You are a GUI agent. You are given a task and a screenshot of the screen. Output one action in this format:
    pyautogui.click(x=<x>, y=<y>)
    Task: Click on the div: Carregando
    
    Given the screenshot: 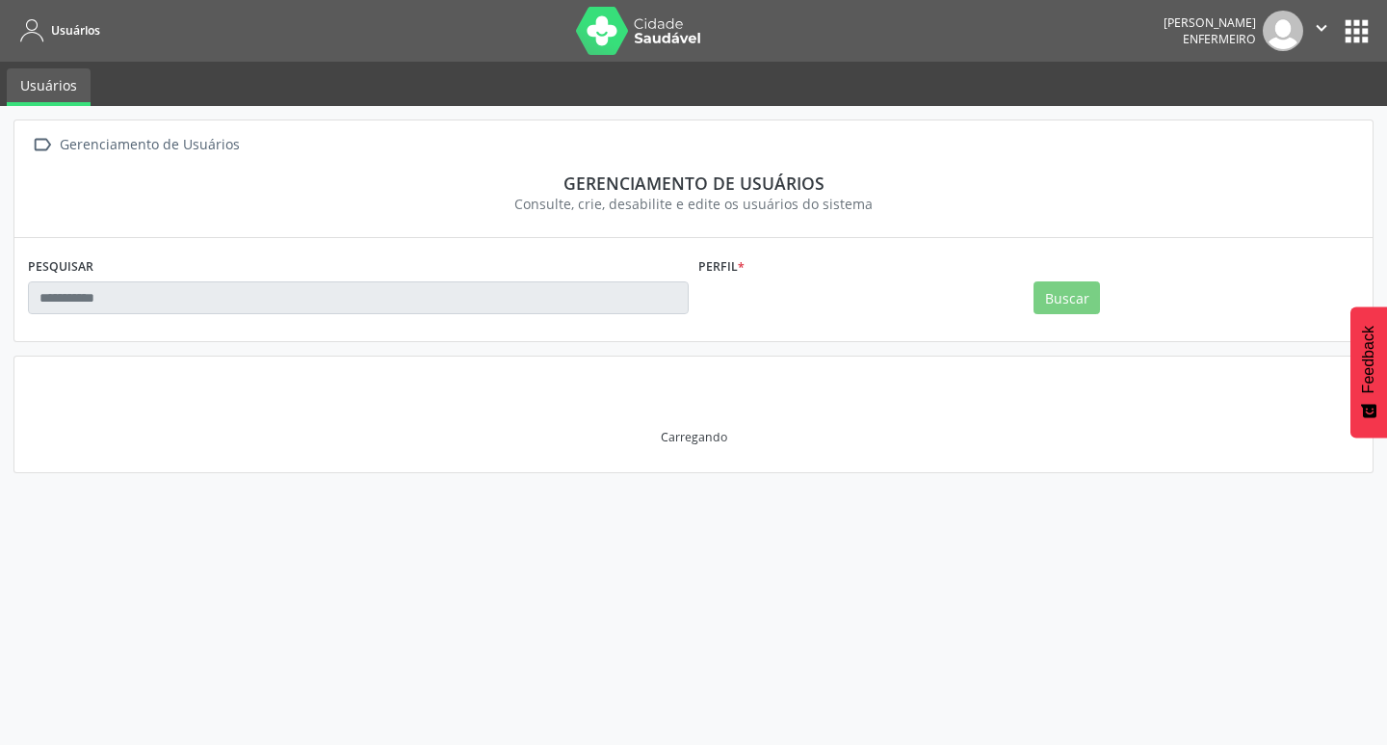 What is the action you would take?
    pyautogui.click(x=693, y=436)
    